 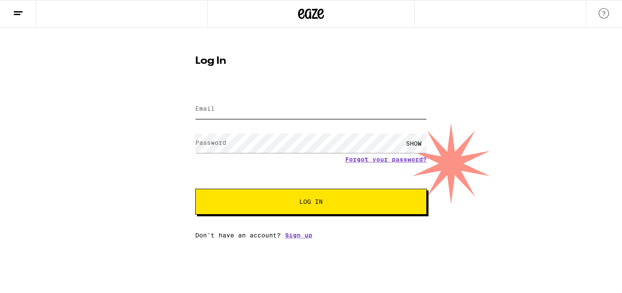 I want to click on span: Hi. Need any help?, so click(x=34, y=9).